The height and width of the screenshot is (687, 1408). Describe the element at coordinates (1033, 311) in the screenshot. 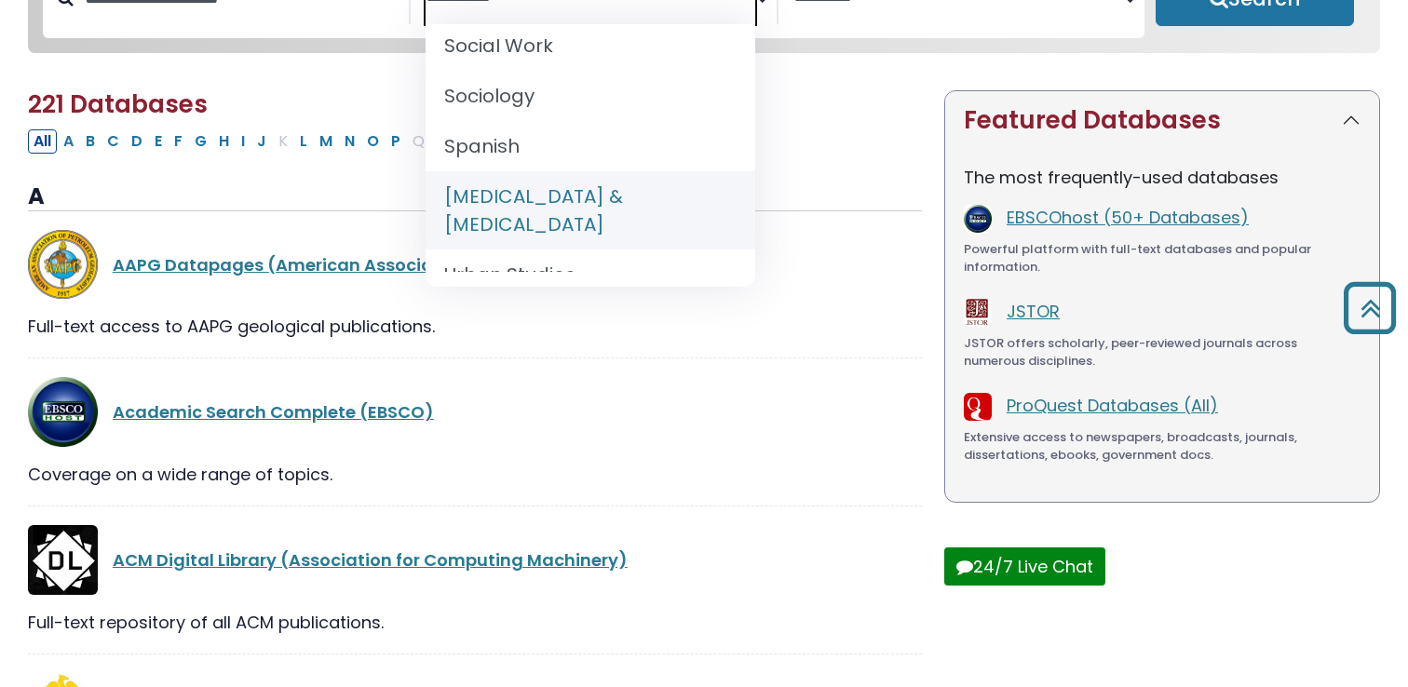

I see `a: JSTOR` at that location.